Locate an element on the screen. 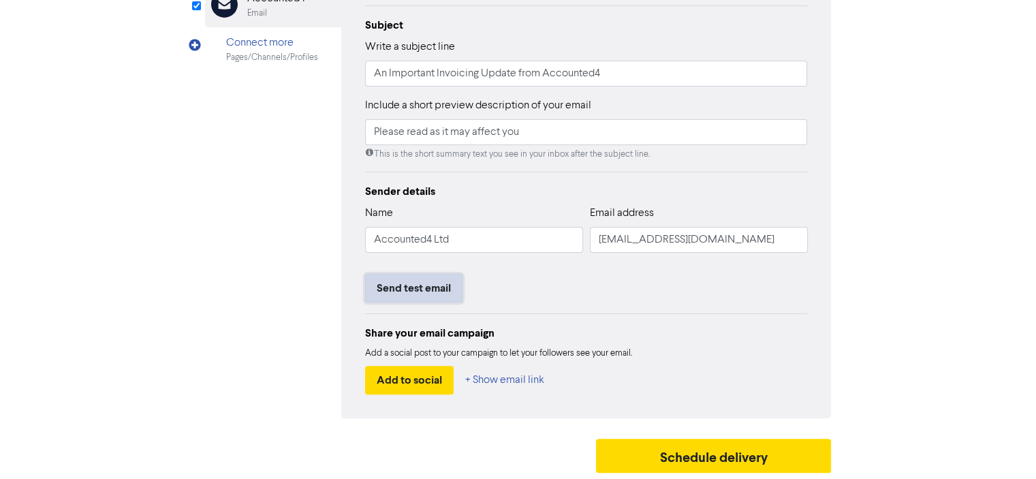 Image resolution: width=1036 pixels, height=479 pixels. button: Add to social is located at coordinates (409, 380).